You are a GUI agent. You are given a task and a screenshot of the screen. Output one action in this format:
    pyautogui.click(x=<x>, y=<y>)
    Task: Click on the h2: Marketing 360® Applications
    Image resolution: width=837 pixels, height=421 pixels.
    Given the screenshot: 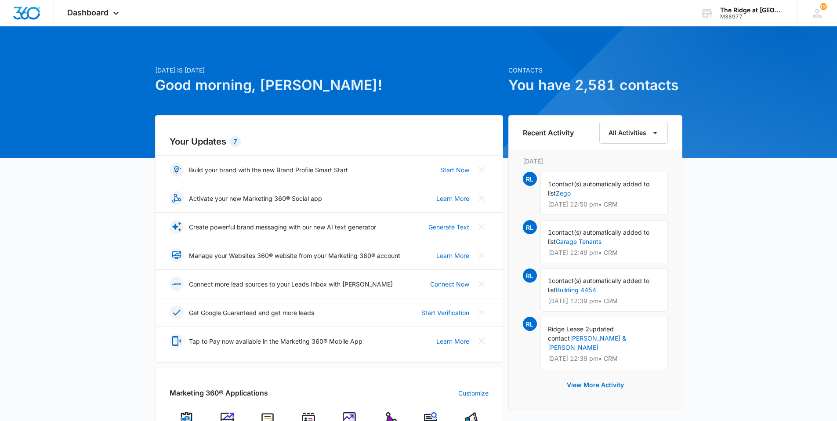 What is the action you would take?
    pyautogui.click(x=219, y=393)
    